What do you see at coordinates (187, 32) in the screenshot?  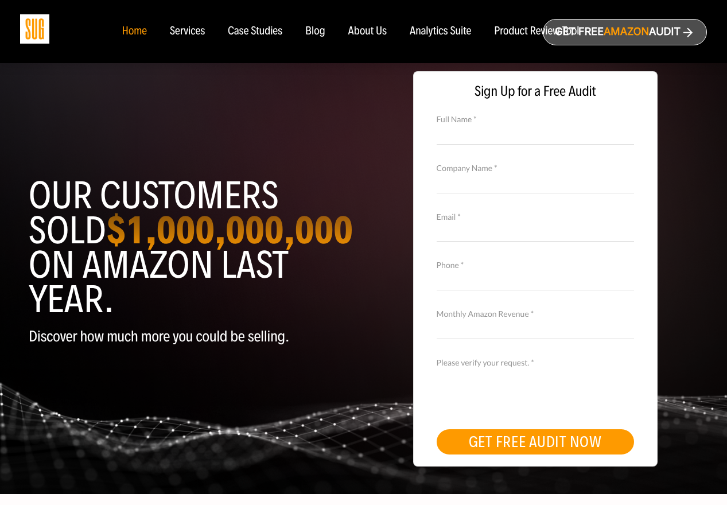 I see `div: Services` at bounding box center [187, 32].